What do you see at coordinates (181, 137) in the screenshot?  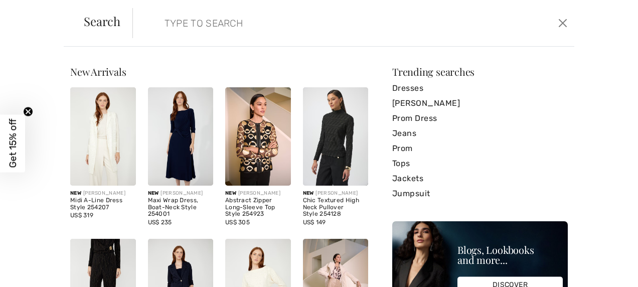 I see `img: Maxi Wrap Dress, Boat-Neck Style 254001. Midnight` at bounding box center [181, 137].